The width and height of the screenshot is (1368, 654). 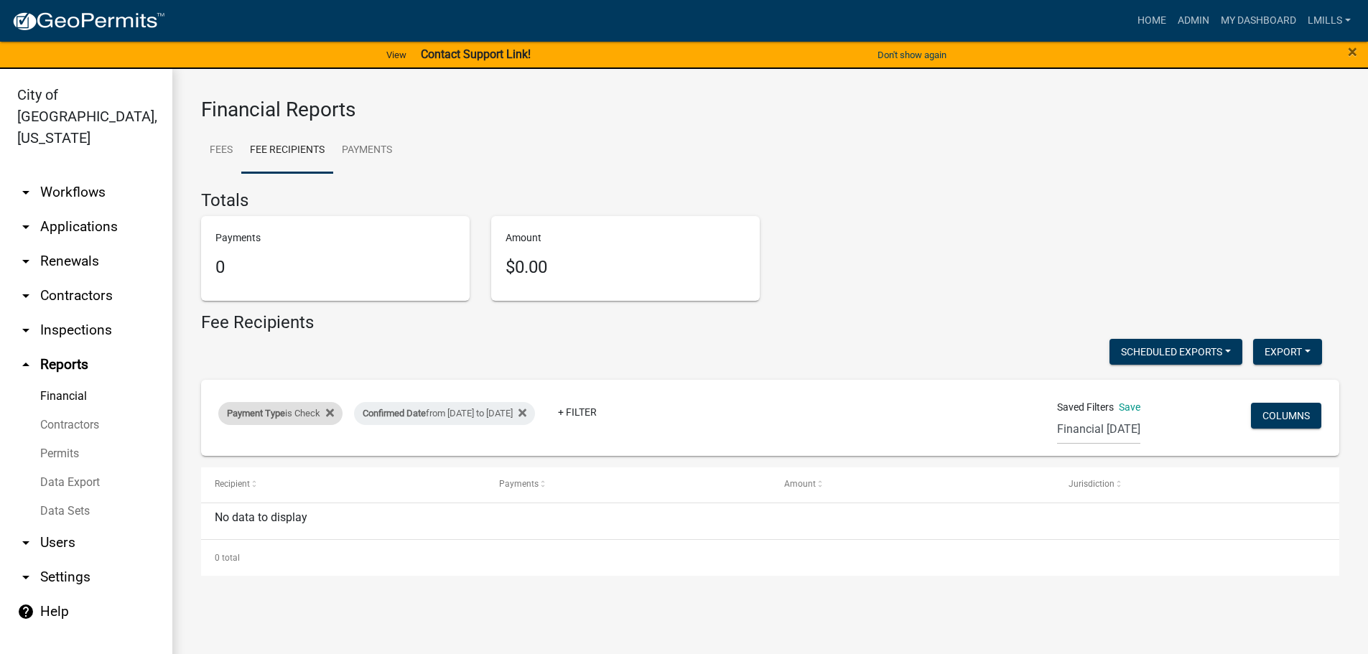 What do you see at coordinates (335, 267) in the screenshot?
I see `h5: 0` at bounding box center [335, 267].